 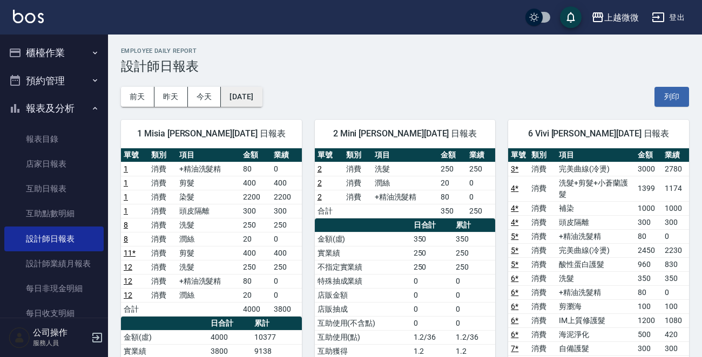 I want to click on a: 12, so click(x=128, y=281).